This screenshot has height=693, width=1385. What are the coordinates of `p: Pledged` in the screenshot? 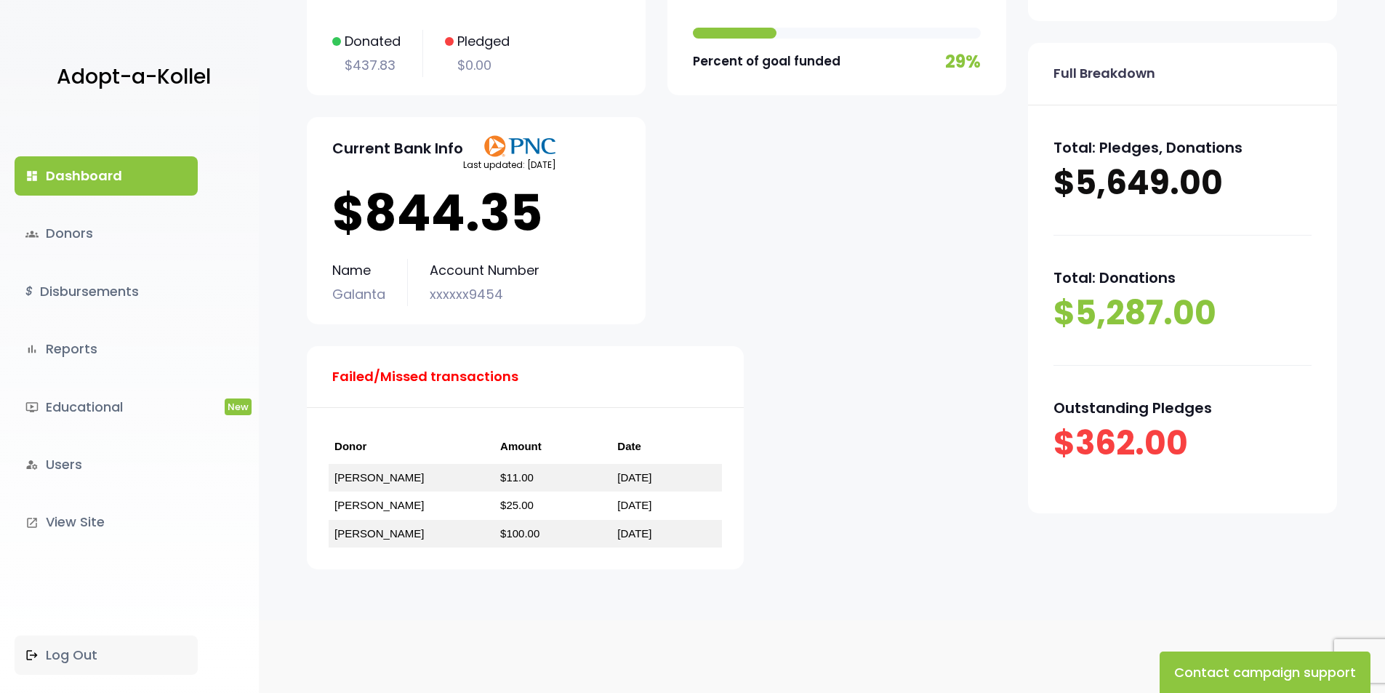 It's located at (477, 41).